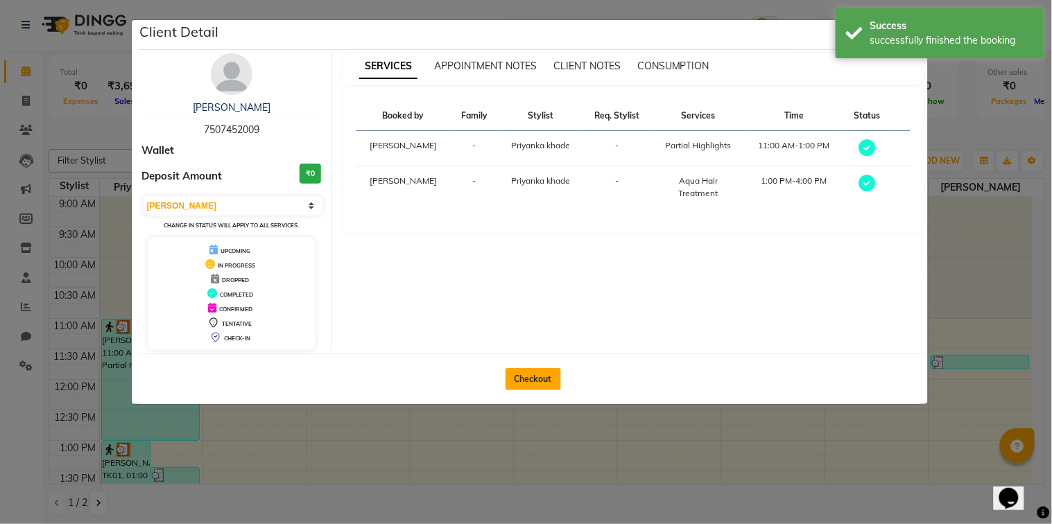 The image size is (1052, 524). Describe the element at coordinates (237, 266) in the screenshot. I see `span: IN PROGRESS` at that location.